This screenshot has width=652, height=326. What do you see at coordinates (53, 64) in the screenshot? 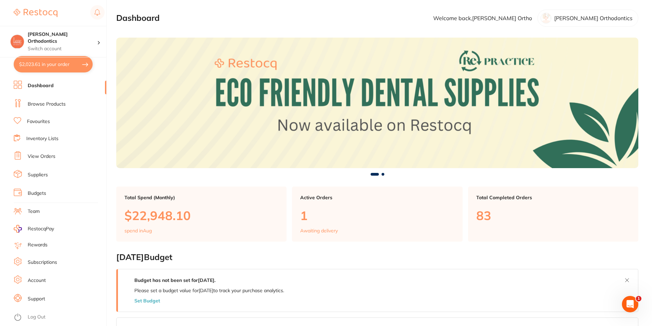
I see `button: $2,023.61 in your order` at bounding box center [53, 64].